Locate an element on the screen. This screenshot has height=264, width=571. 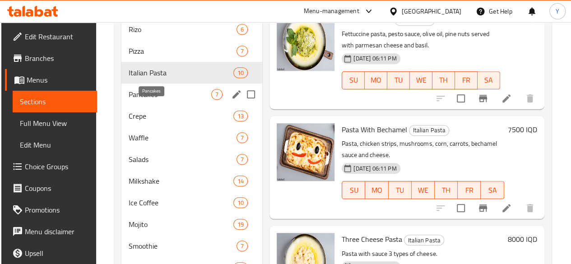
span: Milkshake is located at coordinates (181, 181).